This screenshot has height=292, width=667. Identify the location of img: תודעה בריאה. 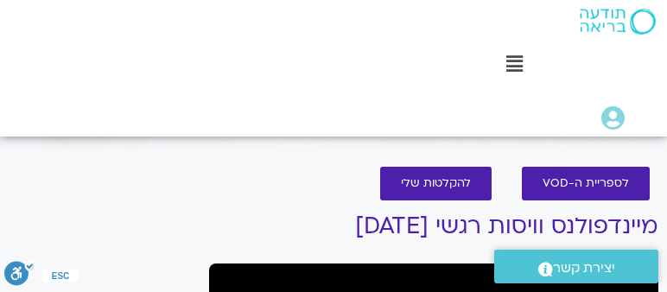
(618, 22).